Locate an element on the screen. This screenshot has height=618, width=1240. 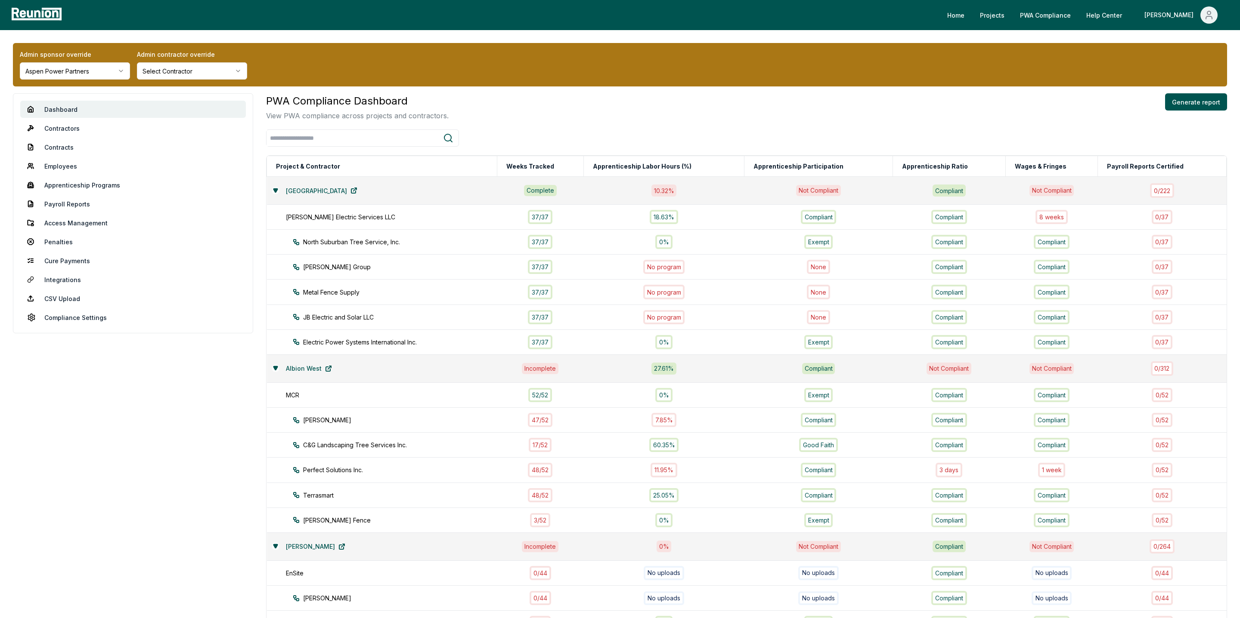
button: Wages & Fringes is located at coordinates (1040, 167).